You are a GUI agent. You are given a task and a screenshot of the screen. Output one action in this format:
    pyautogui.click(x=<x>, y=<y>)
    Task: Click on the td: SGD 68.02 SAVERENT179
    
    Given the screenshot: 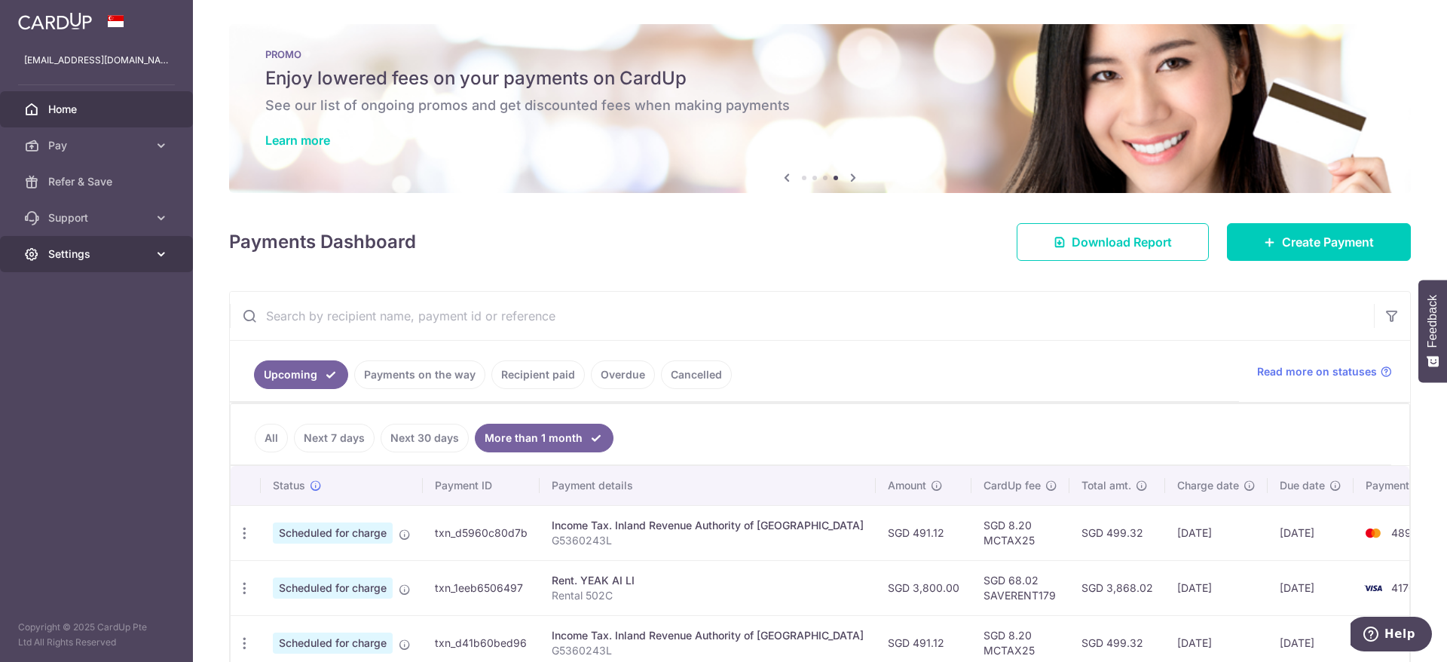 What is the action you would take?
    pyautogui.click(x=1020, y=587)
    